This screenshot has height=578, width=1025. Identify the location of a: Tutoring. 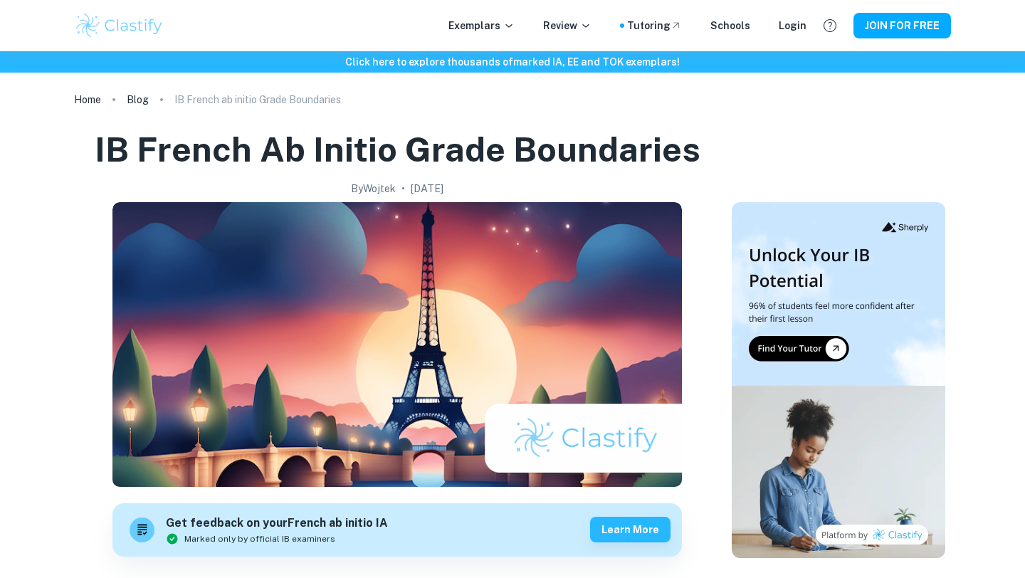
(654, 26).